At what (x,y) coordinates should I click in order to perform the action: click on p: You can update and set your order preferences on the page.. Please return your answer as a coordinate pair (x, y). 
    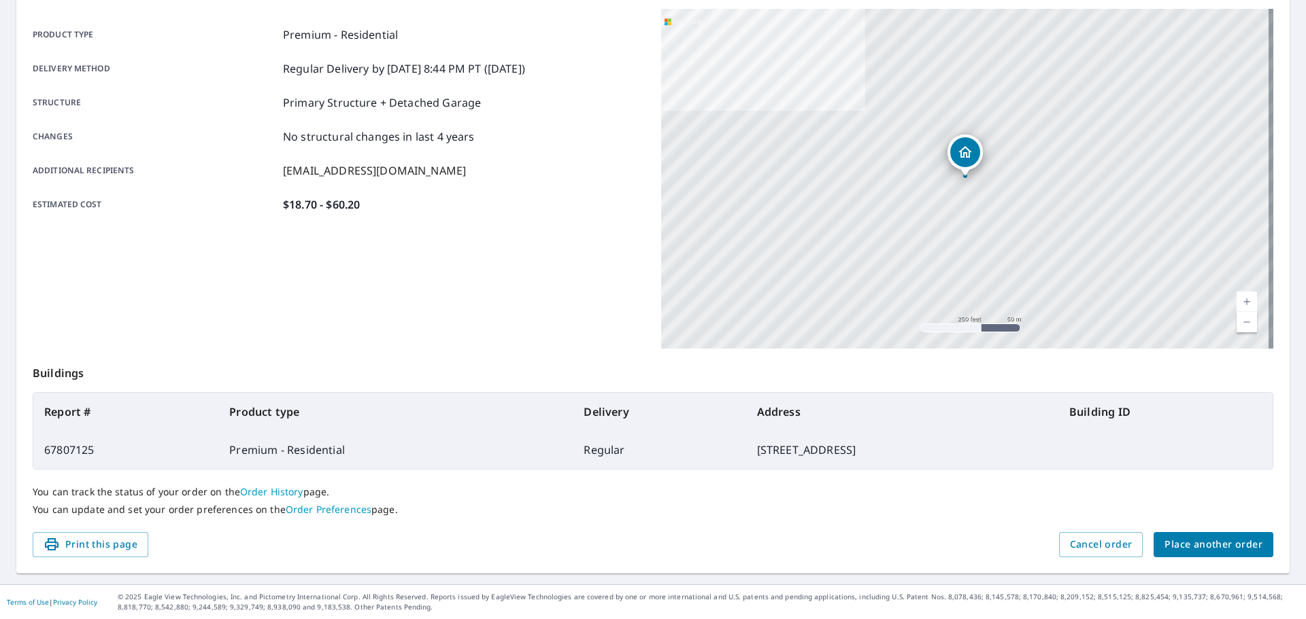
    Looking at the image, I should click on (653, 510).